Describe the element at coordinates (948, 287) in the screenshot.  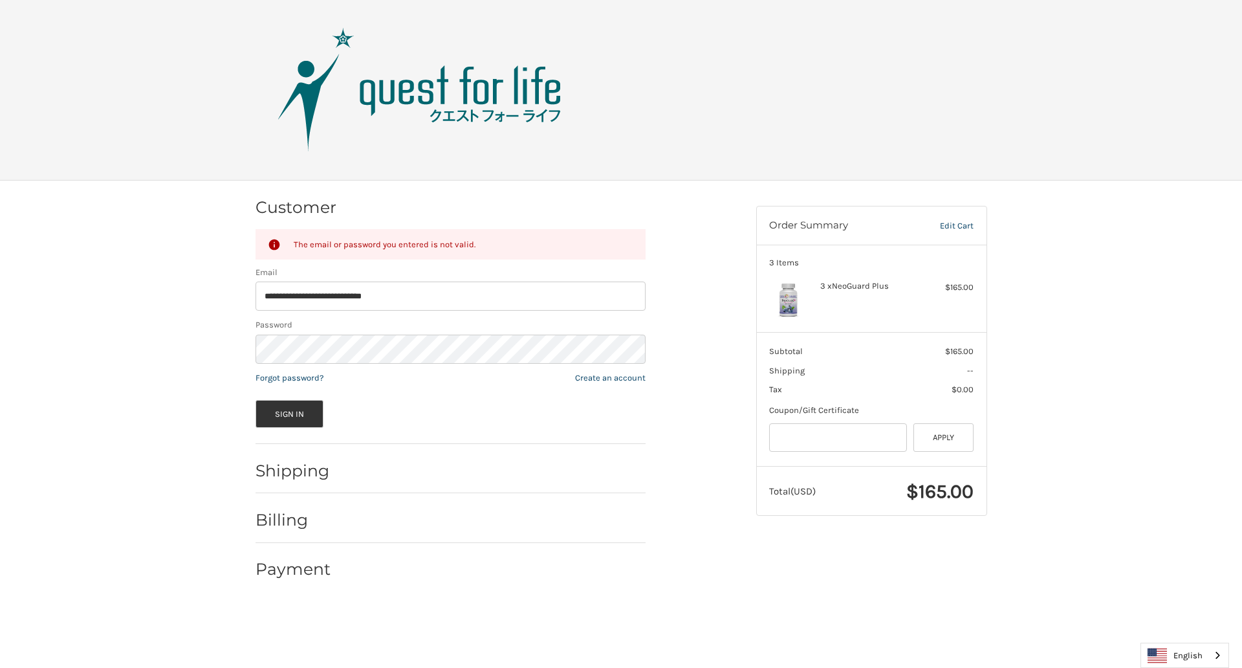
I see `div: $165.00` at that location.